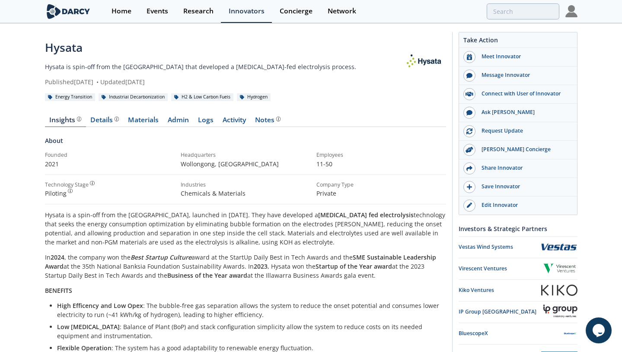 The height and width of the screenshot is (352, 622). What do you see at coordinates (560, 269) in the screenshot?
I see `img: Virescent Ventures` at bounding box center [560, 269].